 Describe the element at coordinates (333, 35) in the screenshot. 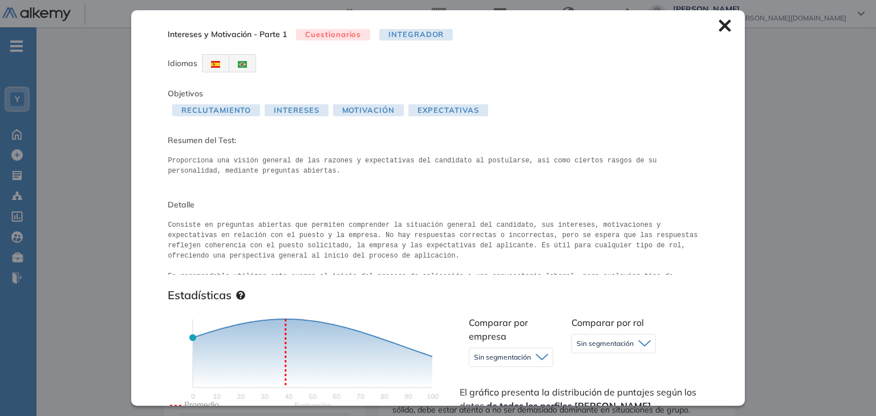

I see `span: Cuestionarios` at that location.